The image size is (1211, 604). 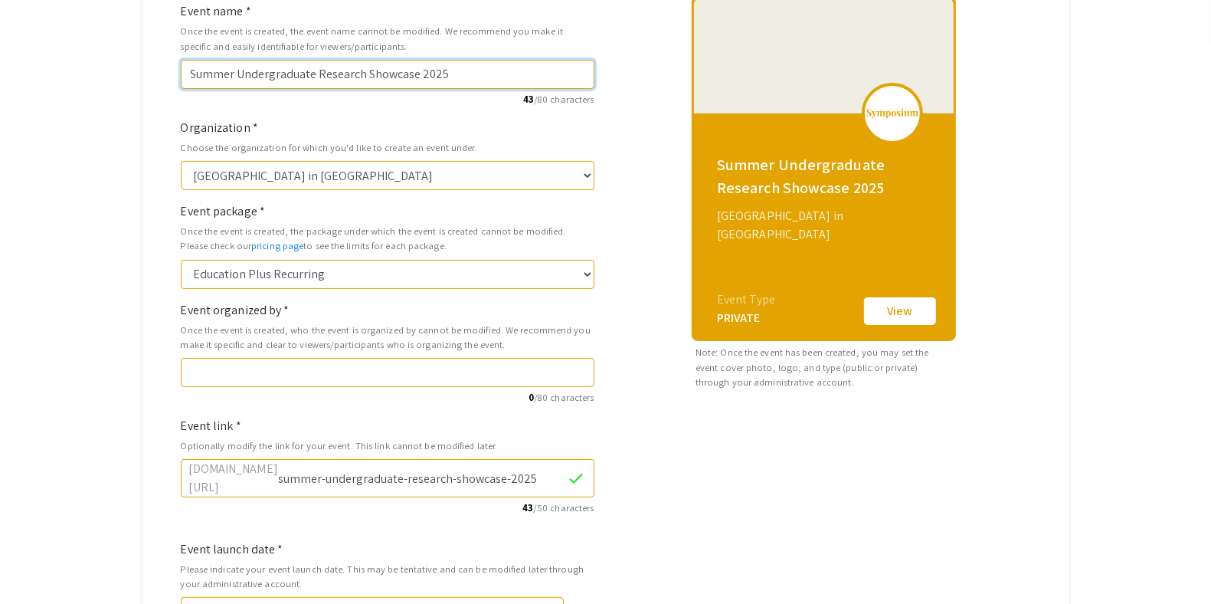 I want to click on small: Once the event is created, who the event is organized by cannot be modified. We recommend you mak..., so click(x=388, y=337).